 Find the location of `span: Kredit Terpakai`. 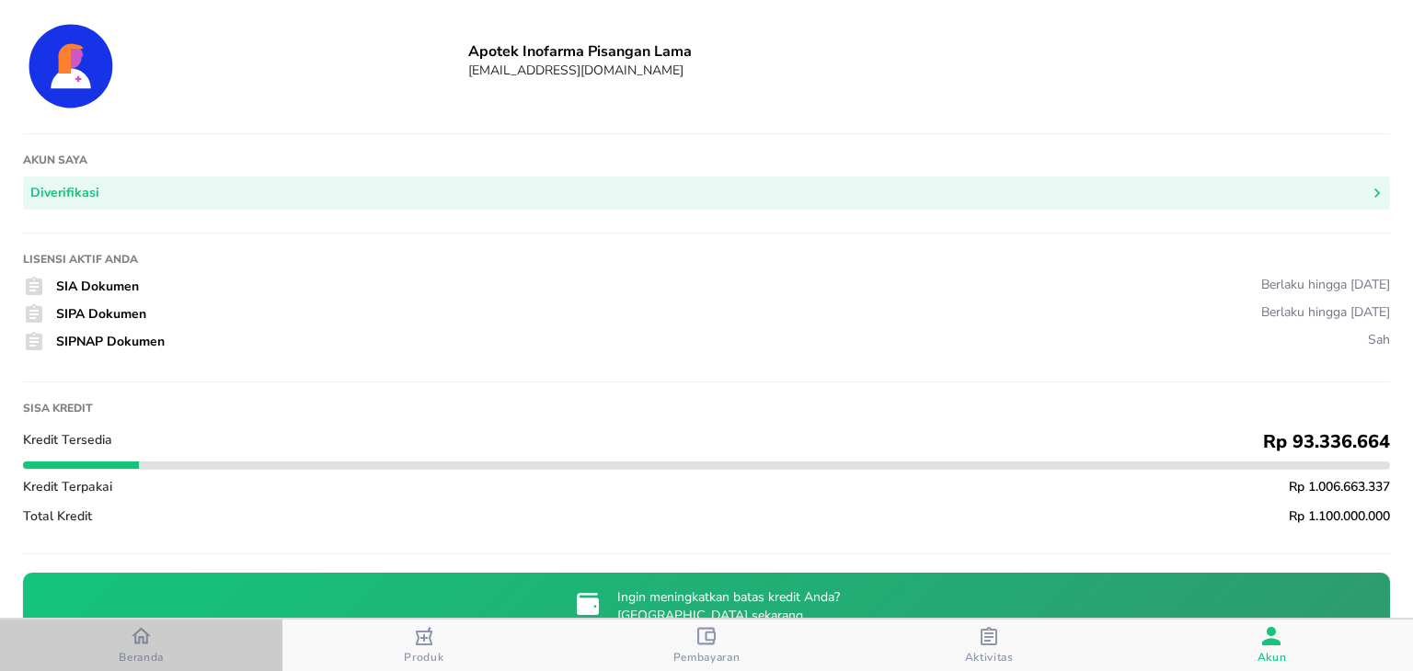

span: Kredit Terpakai is located at coordinates (67, 487).